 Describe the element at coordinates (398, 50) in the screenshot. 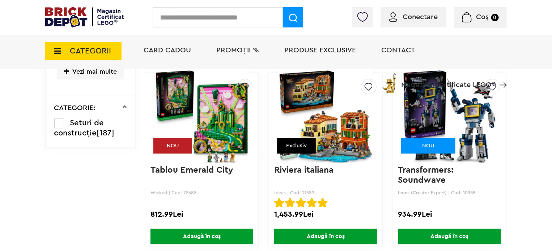

I see `a: Contact` at that location.